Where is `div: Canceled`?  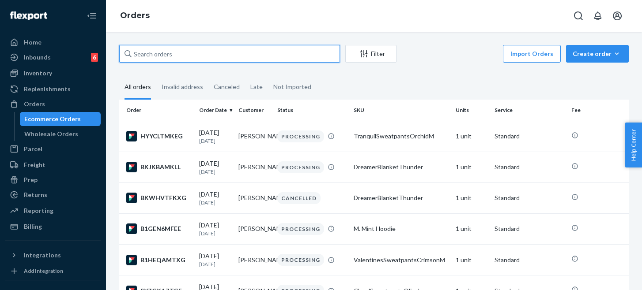 div: Canceled is located at coordinates (226, 87).